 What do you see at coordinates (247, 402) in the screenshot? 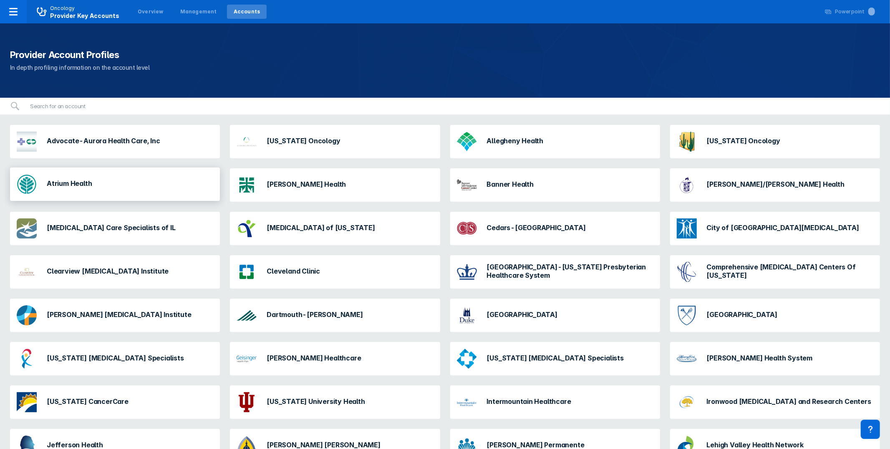
I see `img: indiana-university.png` at bounding box center [247, 402].